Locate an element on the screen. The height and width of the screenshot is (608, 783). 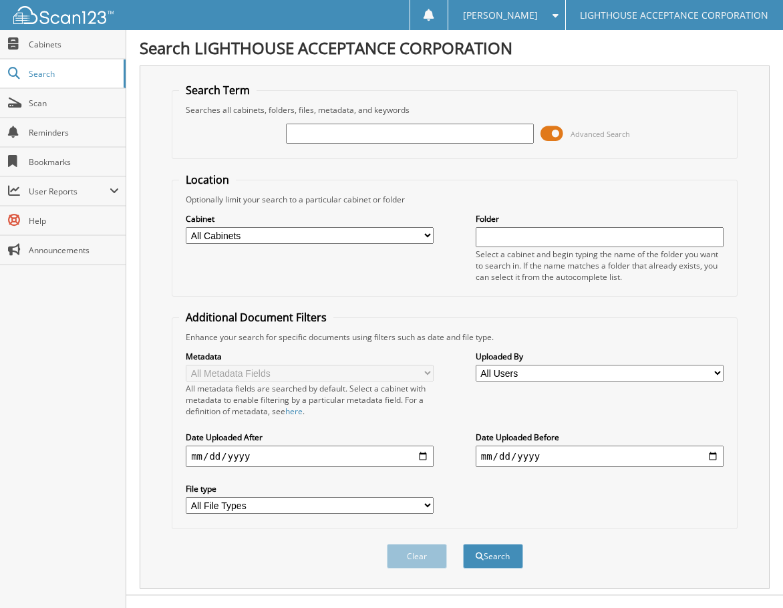
label: Date Uploaded After is located at coordinates (309, 437).